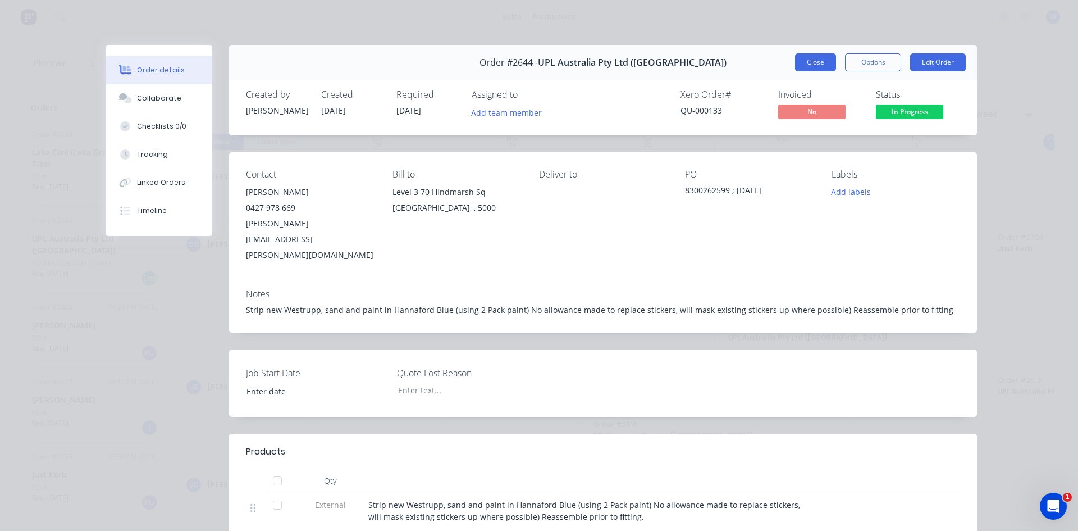  I want to click on button: Order details, so click(159, 70).